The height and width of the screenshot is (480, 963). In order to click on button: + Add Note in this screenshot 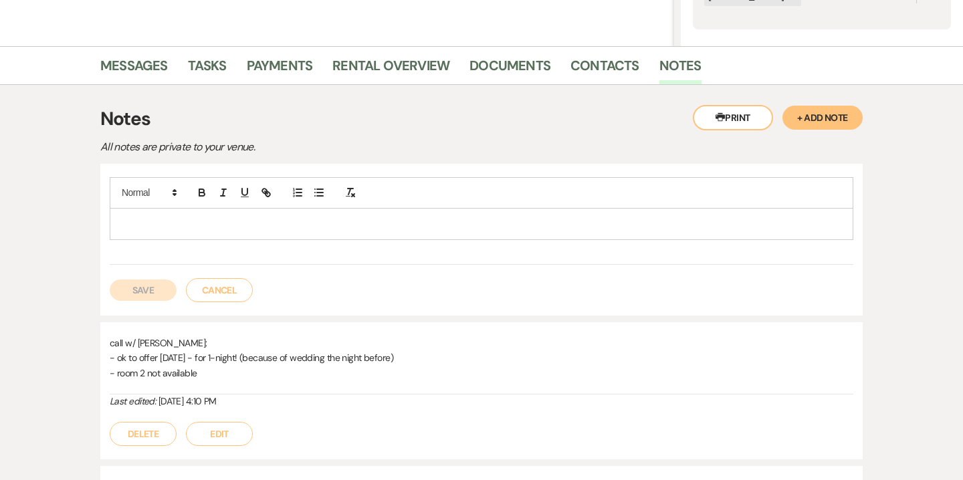, I will do `click(823, 118)`.